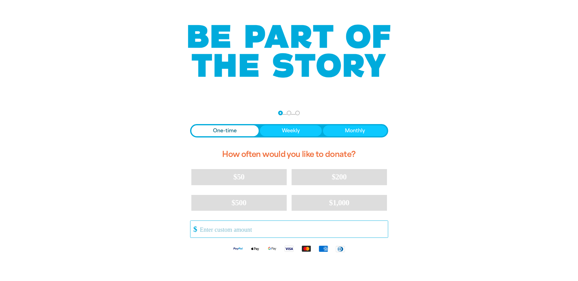 The image size is (578, 281). I want to click on span: $200, so click(339, 177).